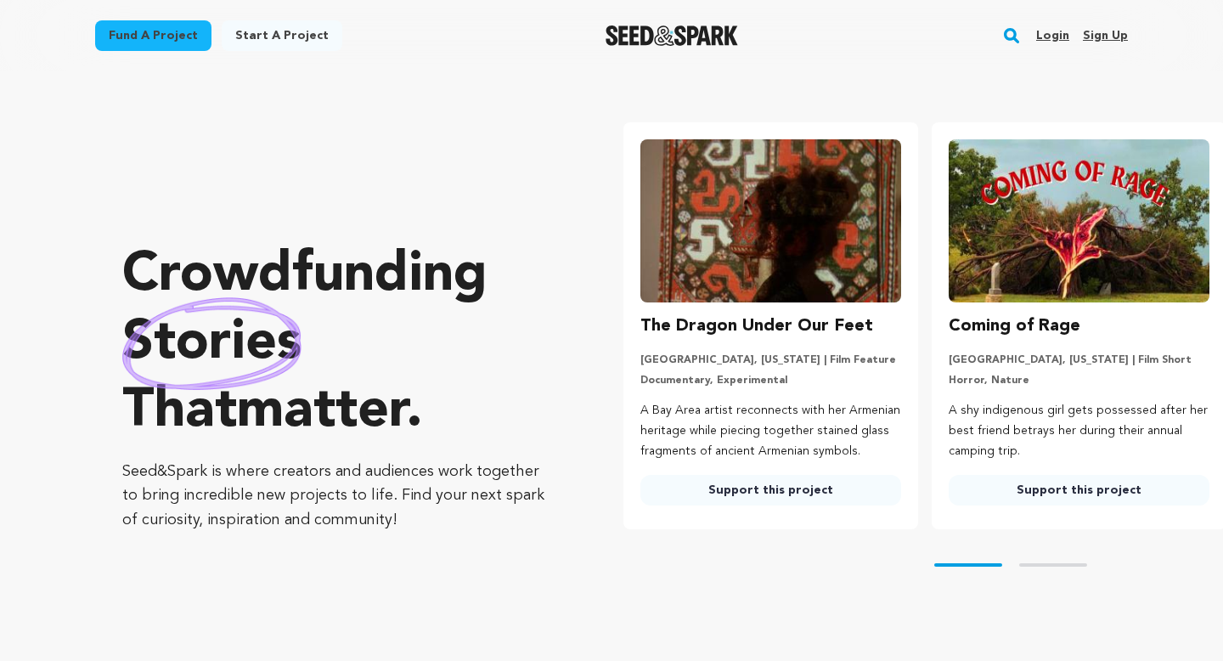 This screenshot has width=1223, height=661. What do you see at coordinates (339, 496) in the screenshot?
I see `p: Seed&Spark is where creators and audiences work together to bring incredible new projects to life...` at bounding box center [339, 496].